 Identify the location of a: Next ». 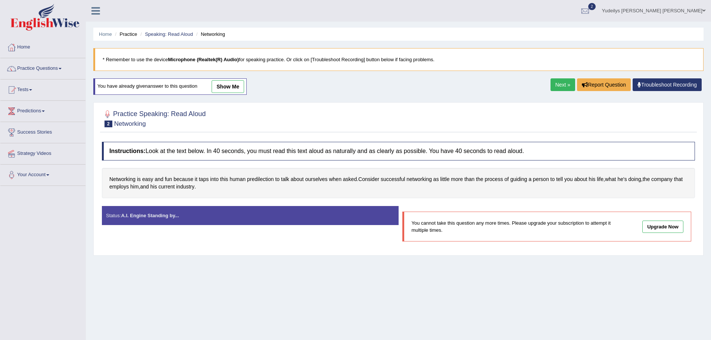
(563, 85).